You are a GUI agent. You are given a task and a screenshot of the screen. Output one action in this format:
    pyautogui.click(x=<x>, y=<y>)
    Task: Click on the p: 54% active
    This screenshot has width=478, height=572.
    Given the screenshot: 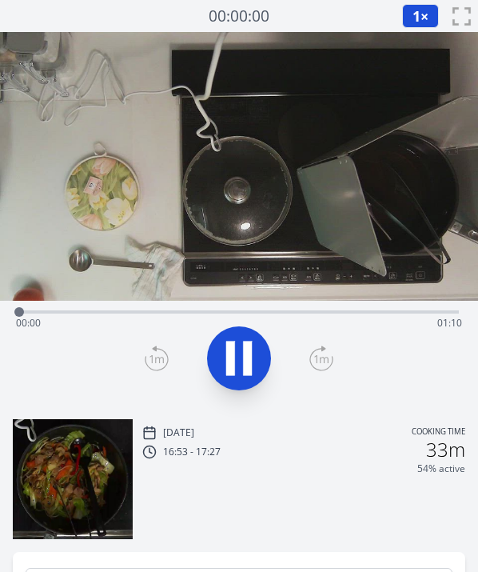 What is the action you would take?
    pyautogui.click(x=442, y=469)
    